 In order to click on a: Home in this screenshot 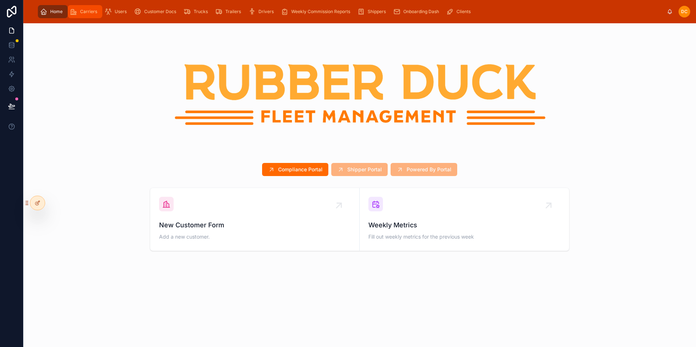, I will do `click(53, 12)`.